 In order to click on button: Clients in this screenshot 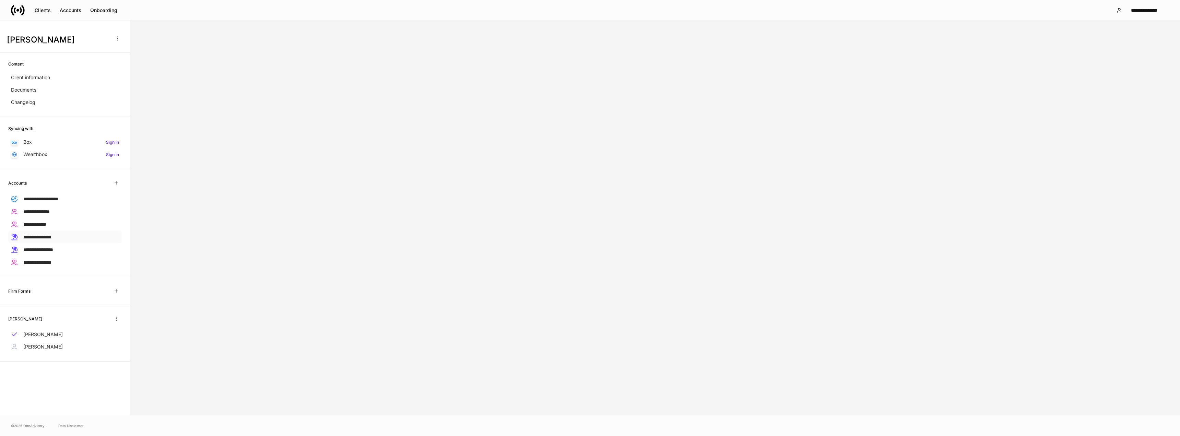, I will do `click(43, 10)`.